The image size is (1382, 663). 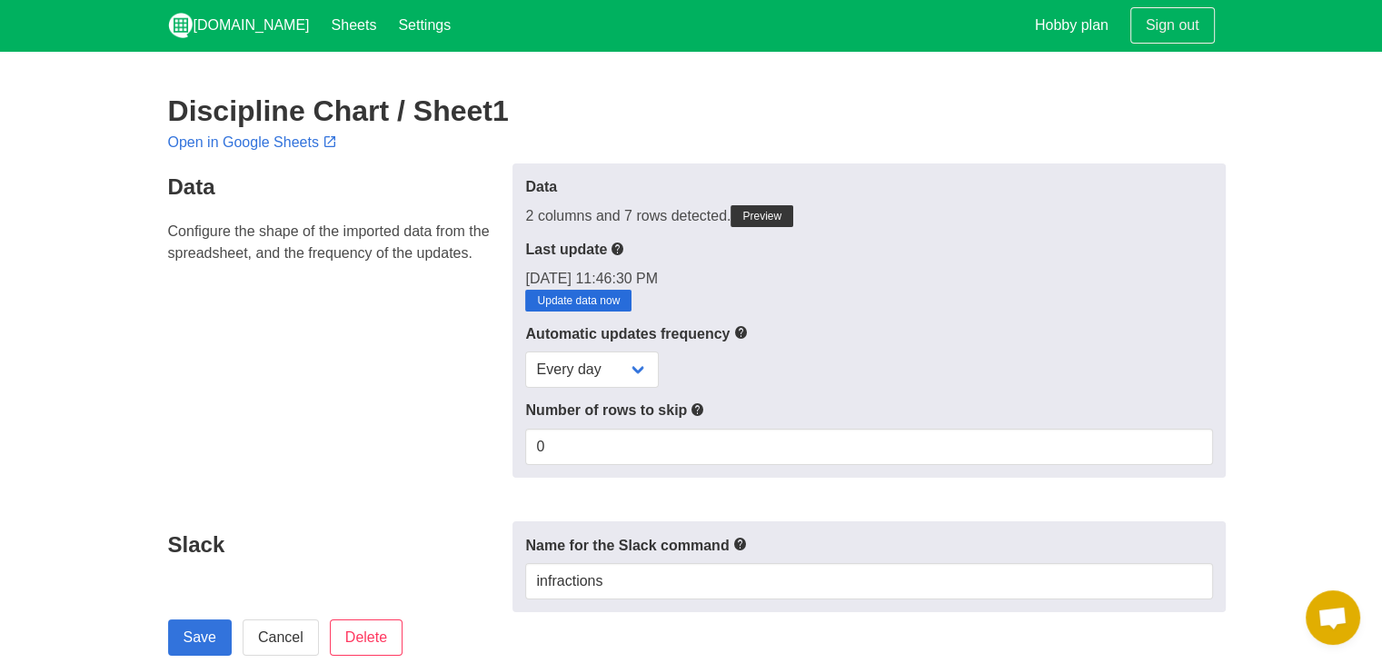 What do you see at coordinates (254, 142) in the screenshot?
I see `a: Open in Google Sheets` at bounding box center [254, 142].